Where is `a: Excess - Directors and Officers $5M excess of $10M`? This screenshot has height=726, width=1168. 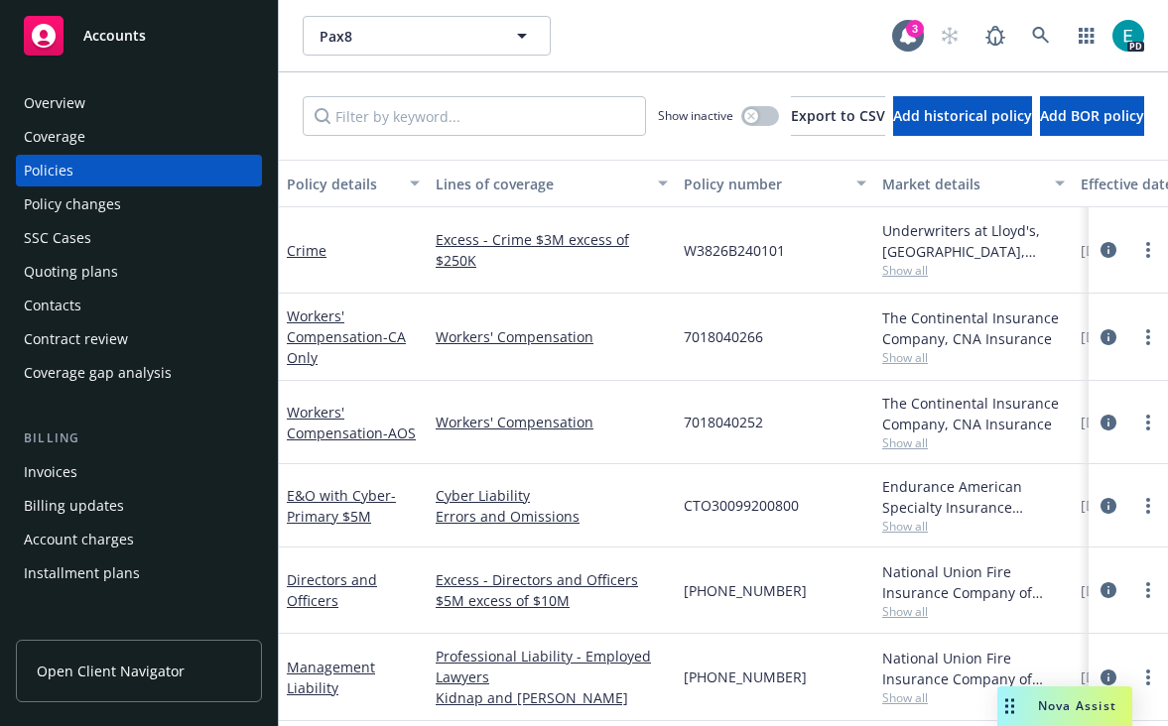
a: Excess - Directors and Officers $5M excess of $10M is located at coordinates (552, 591).